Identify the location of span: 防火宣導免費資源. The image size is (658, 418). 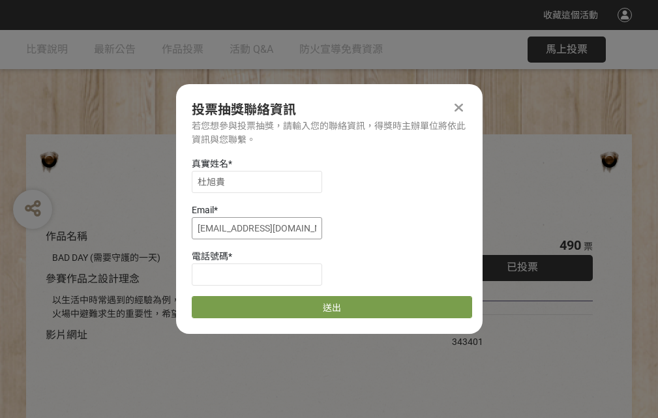
(341, 49).